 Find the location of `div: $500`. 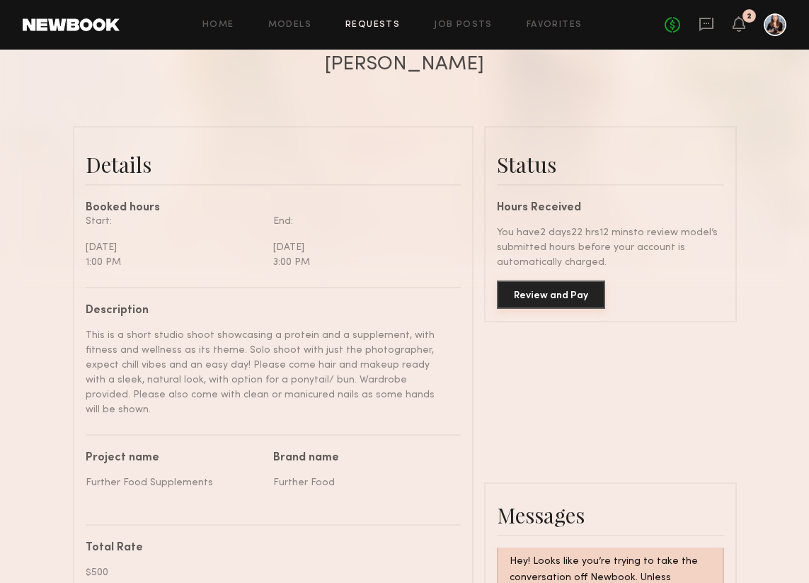

div: $500 is located at coordinates (268, 572).